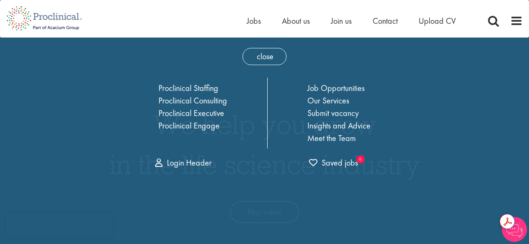 Image resolution: width=529 pixels, height=244 pixels. I want to click on span: Saved jobs, so click(333, 163).